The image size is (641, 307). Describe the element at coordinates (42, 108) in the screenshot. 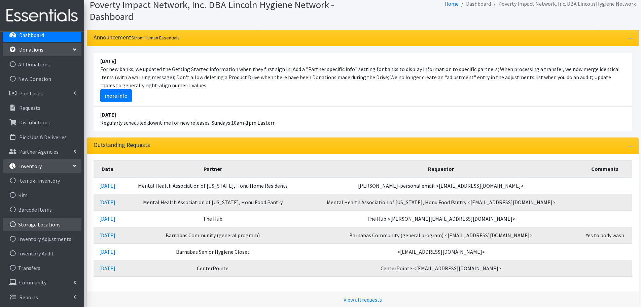

I see `a: Requests` at that location.